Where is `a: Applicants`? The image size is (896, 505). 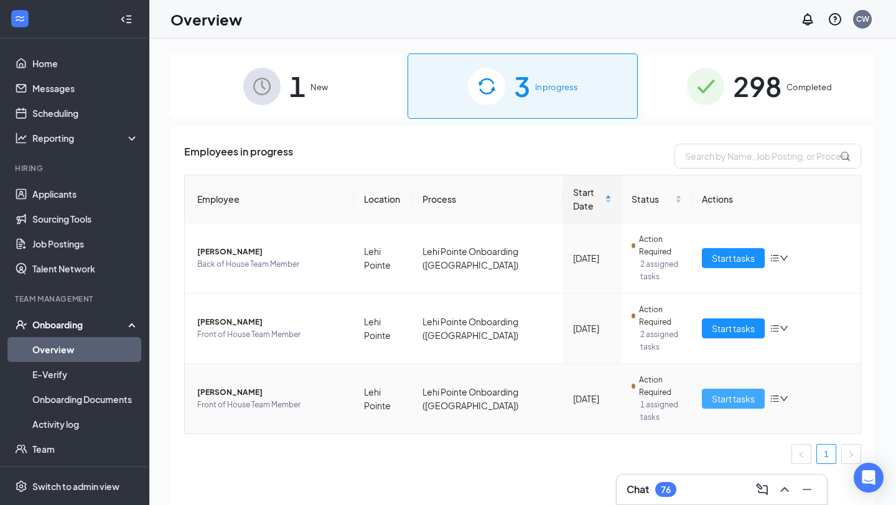 a: Applicants is located at coordinates (85, 194).